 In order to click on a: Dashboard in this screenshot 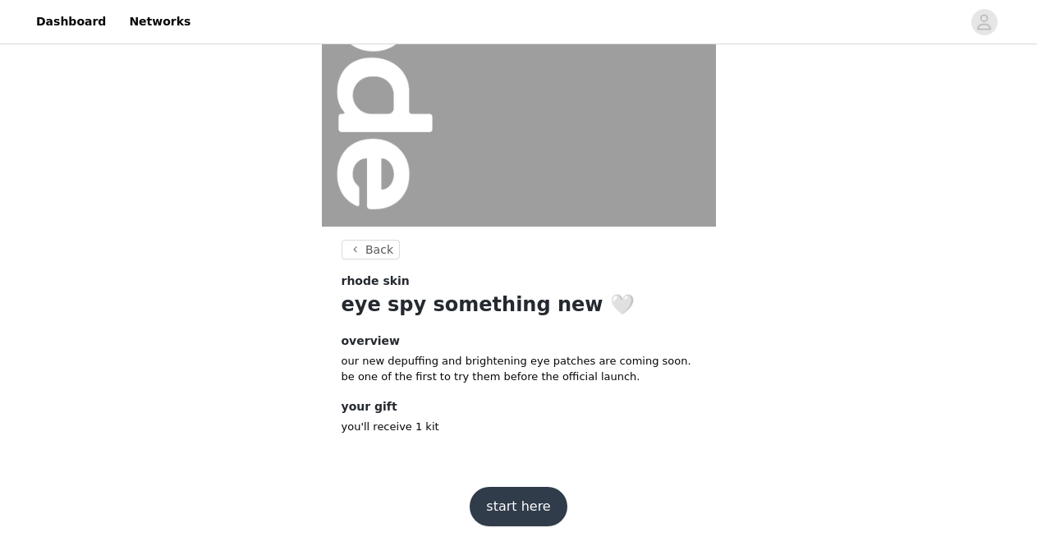, I will do `click(71, 21)`.